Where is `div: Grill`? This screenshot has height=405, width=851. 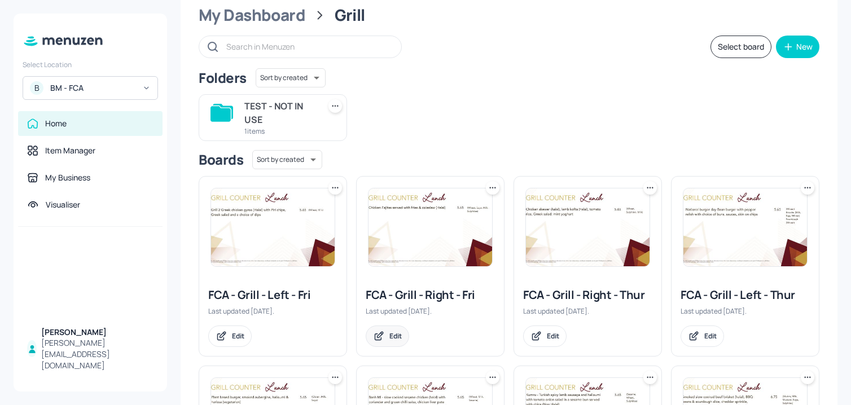 div: Grill is located at coordinates (350, 15).